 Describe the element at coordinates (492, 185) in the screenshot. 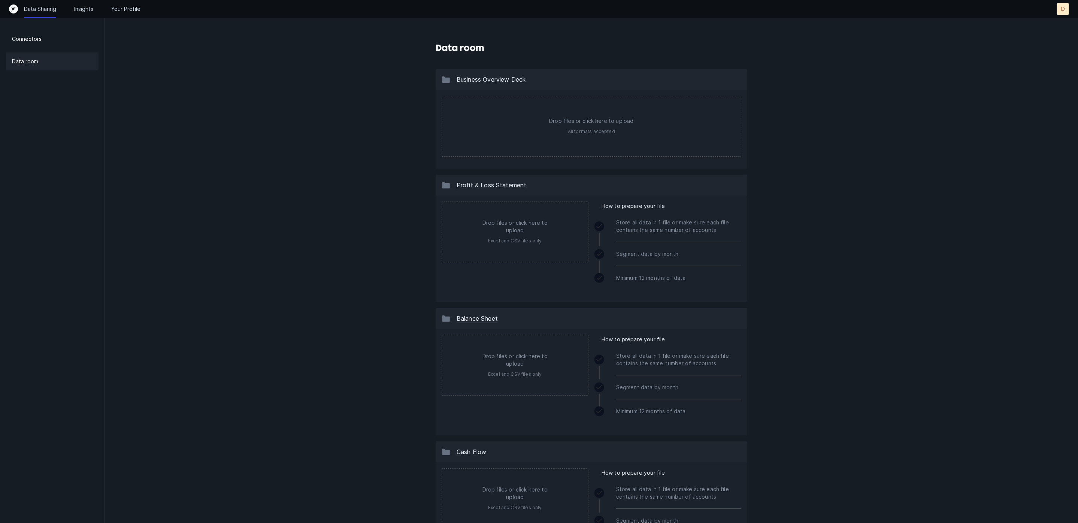

I see `span: Profit & Loss Statement` at that location.